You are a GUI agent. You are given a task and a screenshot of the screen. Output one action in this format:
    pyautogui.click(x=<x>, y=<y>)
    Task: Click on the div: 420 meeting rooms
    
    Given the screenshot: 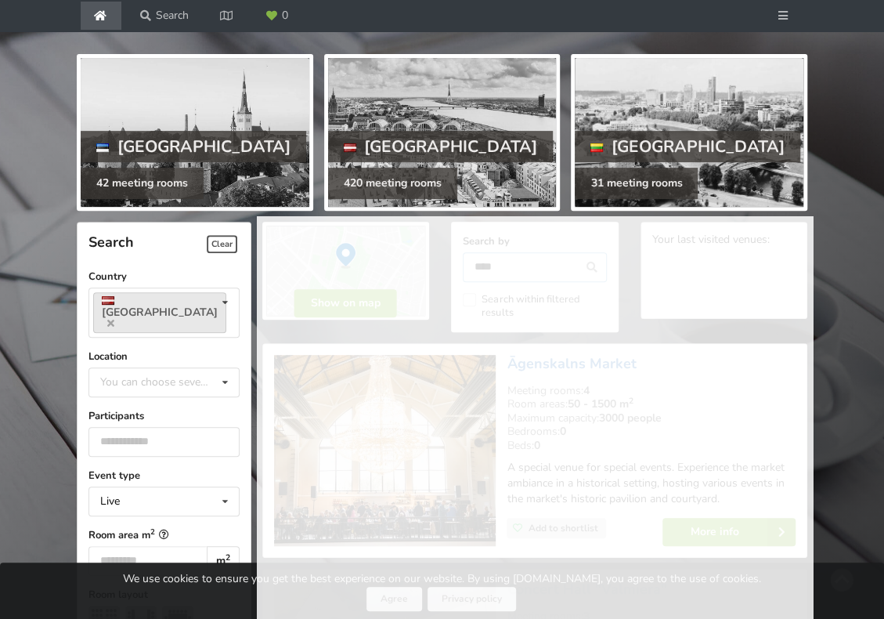 What is the action you would take?
    pyautogui.click(x=392, y=183)
    